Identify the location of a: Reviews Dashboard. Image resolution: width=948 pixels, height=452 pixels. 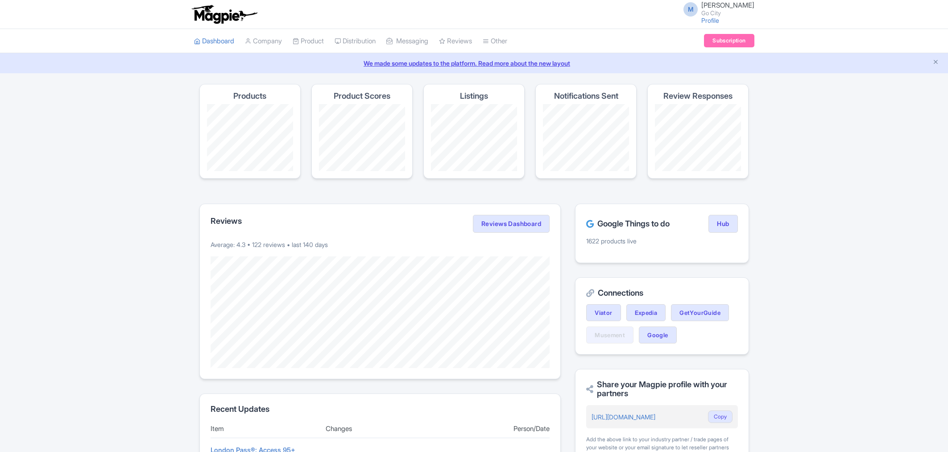
(511, 224).